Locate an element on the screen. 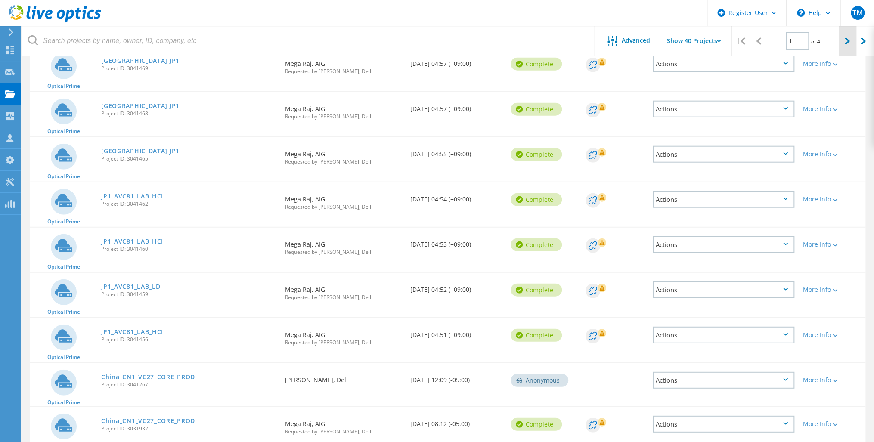 This screenshot has height=442, width=874. span: Project ID: 3041465 is located at coordinates (188, 159).